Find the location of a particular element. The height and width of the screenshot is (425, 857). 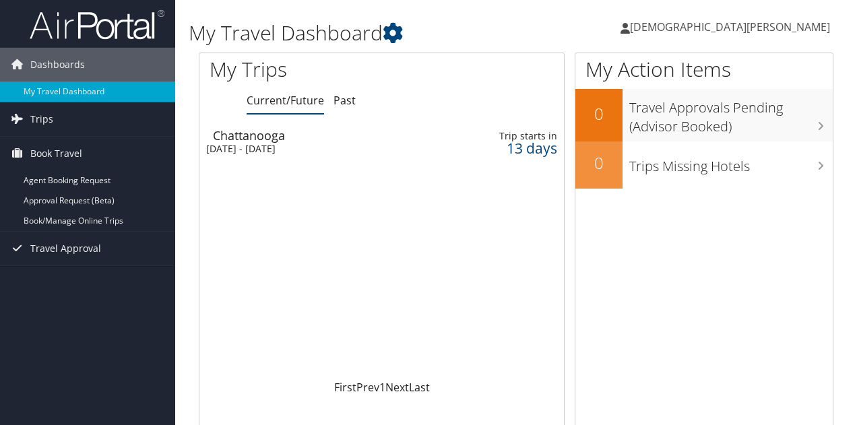

span: Trips is located at coordinates (42, 119).